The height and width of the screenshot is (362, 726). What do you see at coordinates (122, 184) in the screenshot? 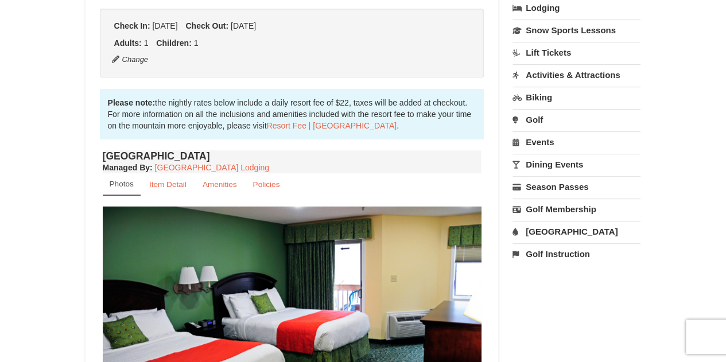
I see `a: Photos` at bounding box center [122, 184].